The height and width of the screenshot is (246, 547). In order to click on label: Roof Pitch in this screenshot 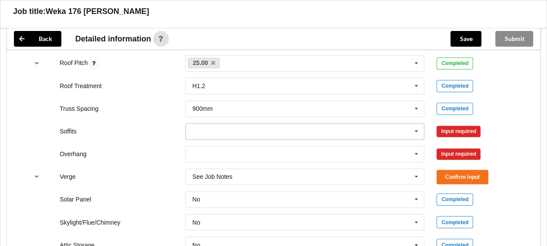, I will do `click(74, 63)`.